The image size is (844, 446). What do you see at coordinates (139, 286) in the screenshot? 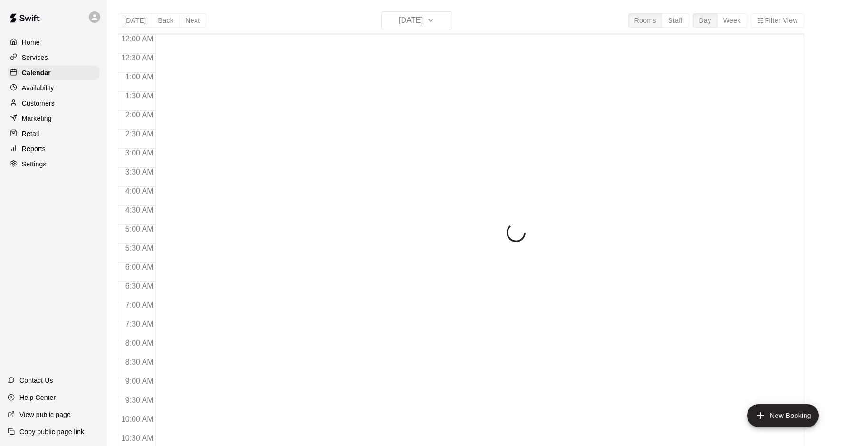
I see `span: 6:30 AM` at bounding box center [139, 286].